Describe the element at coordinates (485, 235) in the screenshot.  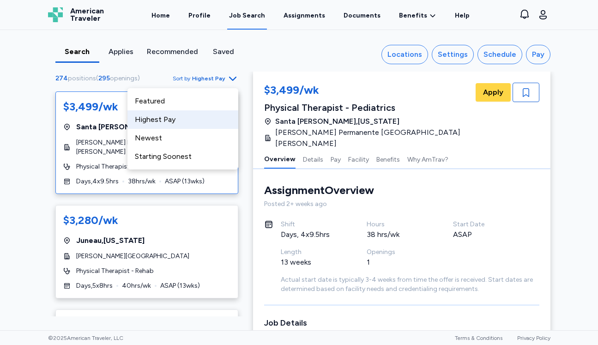
I see `div: ASAP` at that location.